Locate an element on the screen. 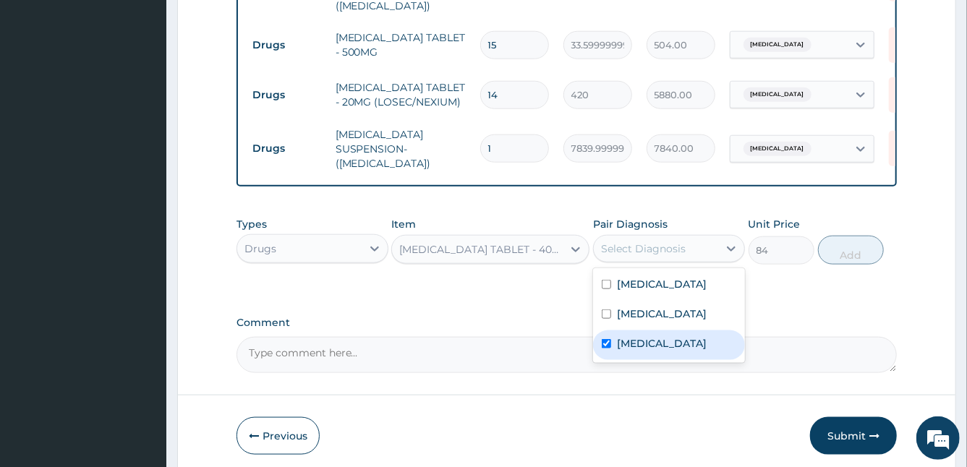 This screenshot has height=467, width=967. div: Chat with us now is located at coordinates (159, 90).